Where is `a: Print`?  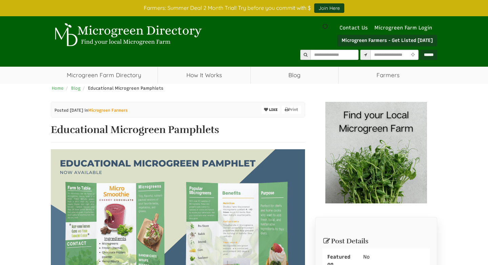 a: Print is located at coordinates (291, 110).